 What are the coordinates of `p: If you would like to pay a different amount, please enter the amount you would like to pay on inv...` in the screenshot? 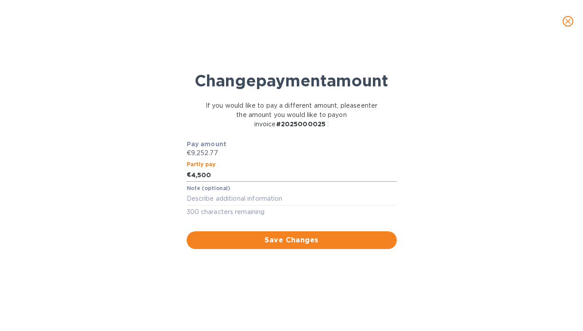 It's located at (292, 115).